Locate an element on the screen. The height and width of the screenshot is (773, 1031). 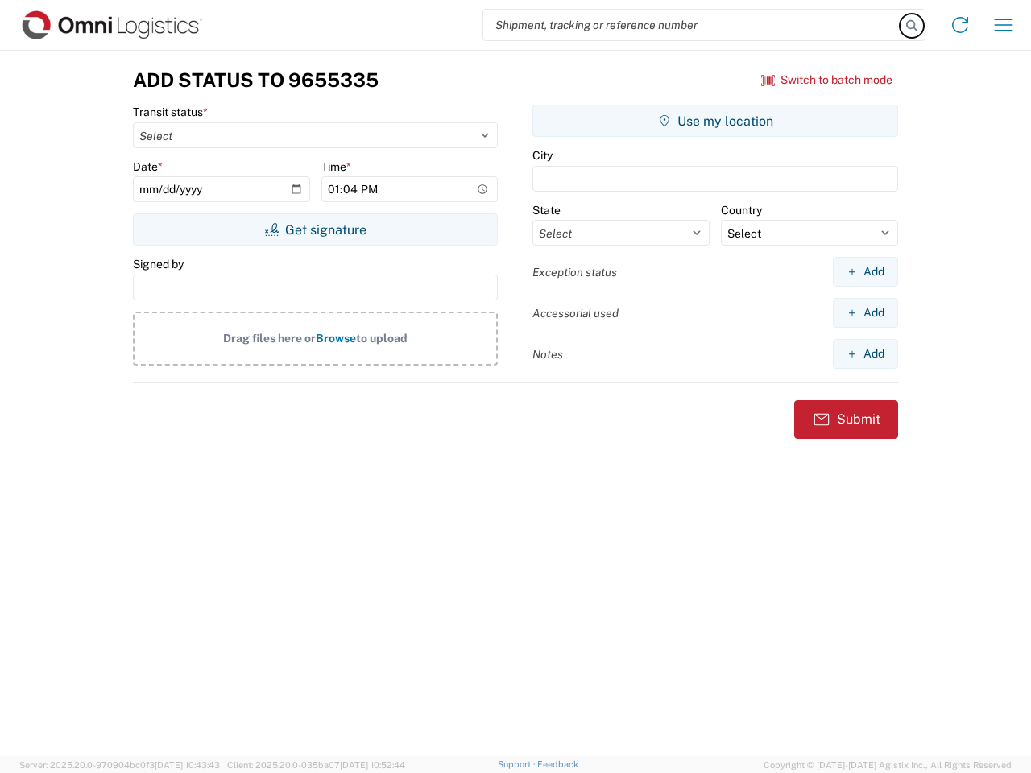
span: to upload is located at coordinates (382, 338).